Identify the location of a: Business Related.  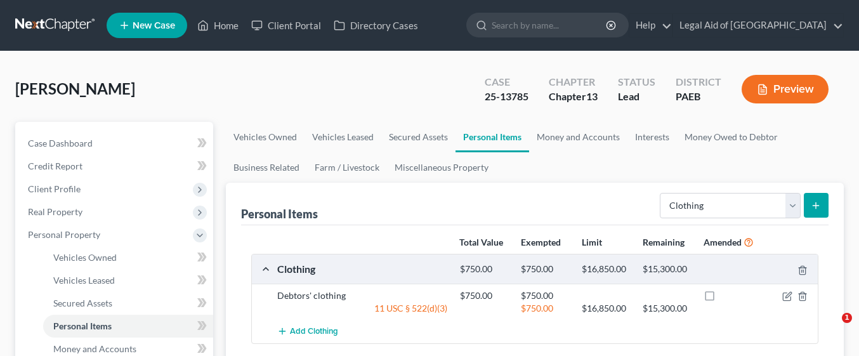
(266, 167).